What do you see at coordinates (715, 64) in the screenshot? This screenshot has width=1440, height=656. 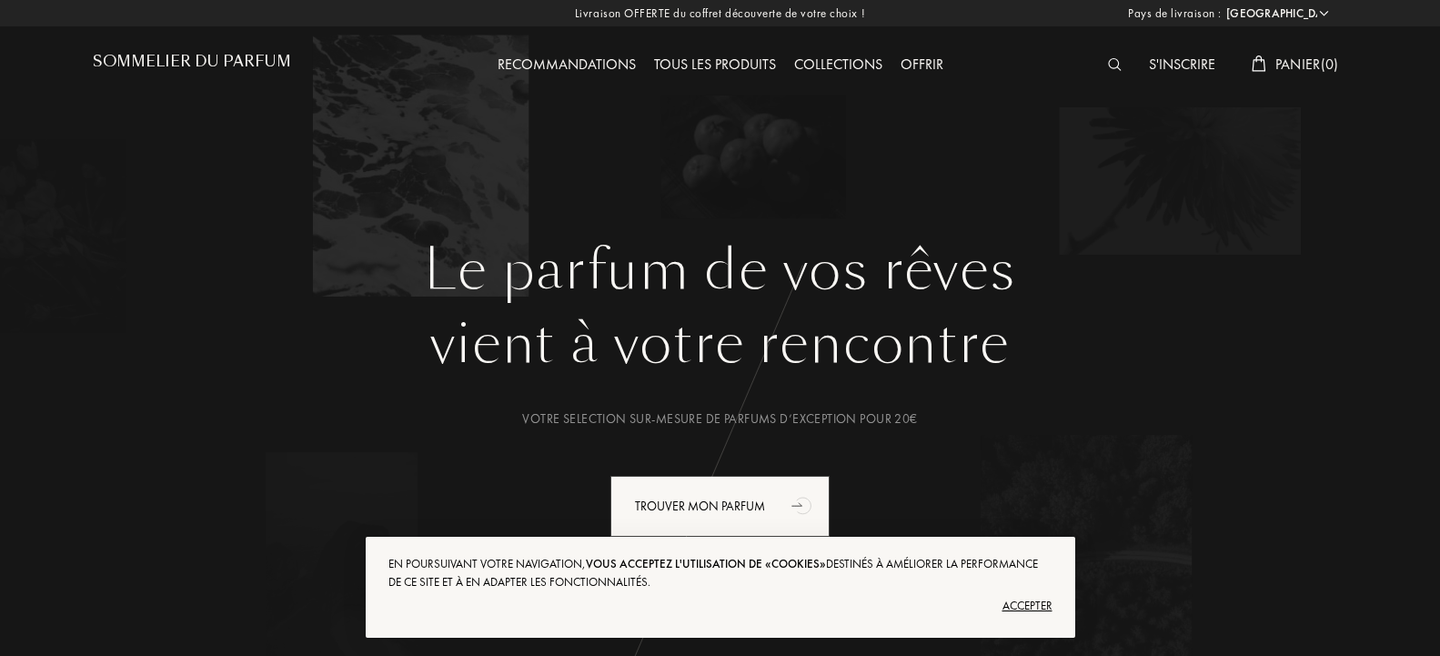 I see `a: Tous les produits` at bounding box center [715, 64].